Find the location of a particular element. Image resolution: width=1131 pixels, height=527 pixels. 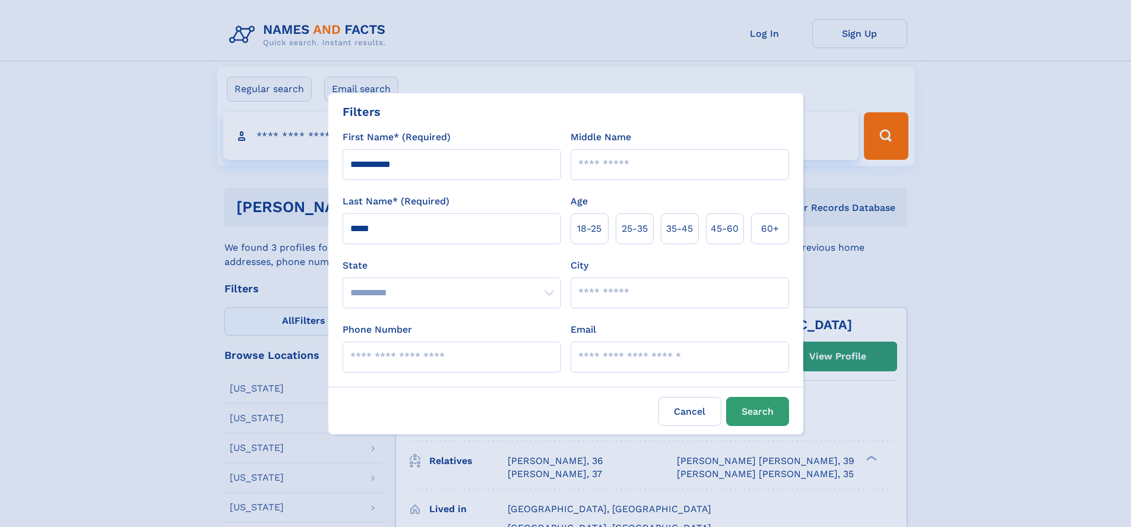

label: City is located at coordinates (580, 265).